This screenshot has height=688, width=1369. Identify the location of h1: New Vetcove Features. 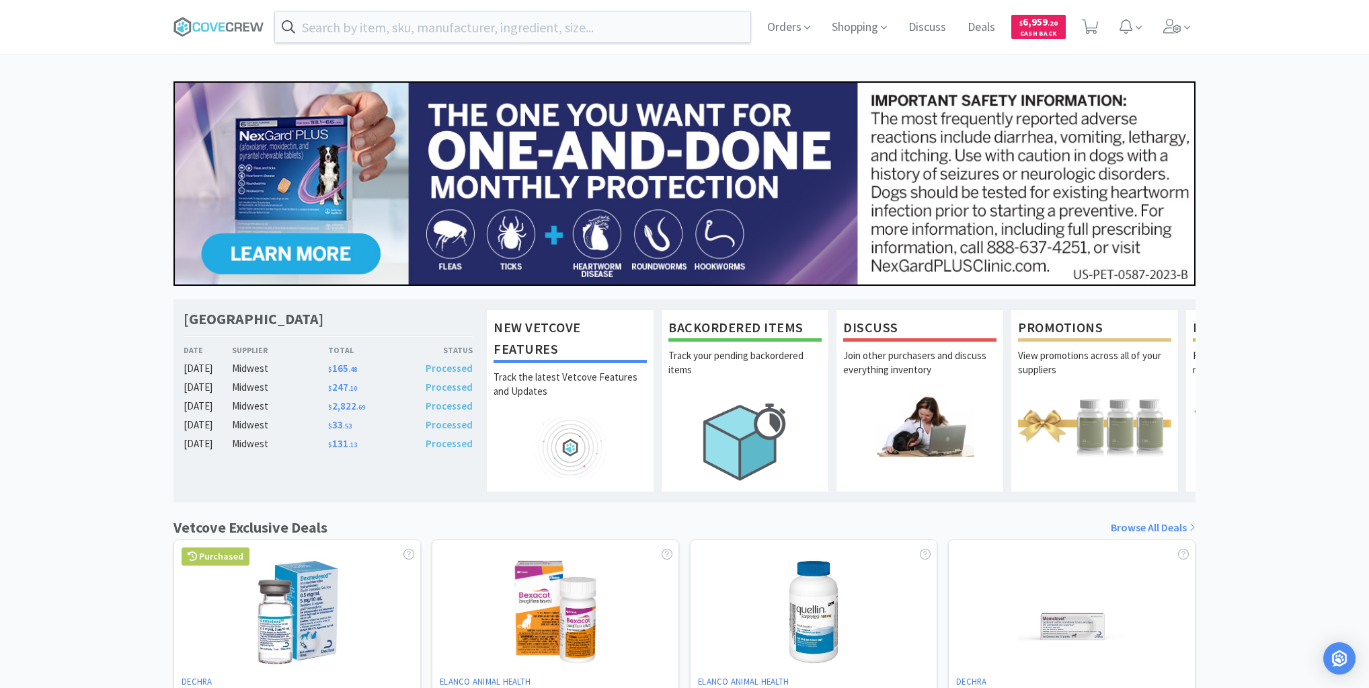
(570, 340).